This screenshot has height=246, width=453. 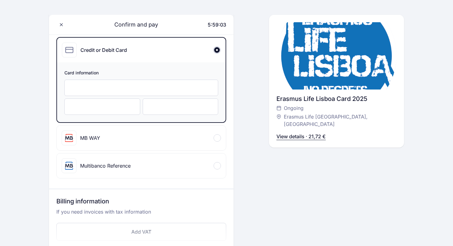 I want to click on p: View details · 21,72 €, so click(x=301, y=136).